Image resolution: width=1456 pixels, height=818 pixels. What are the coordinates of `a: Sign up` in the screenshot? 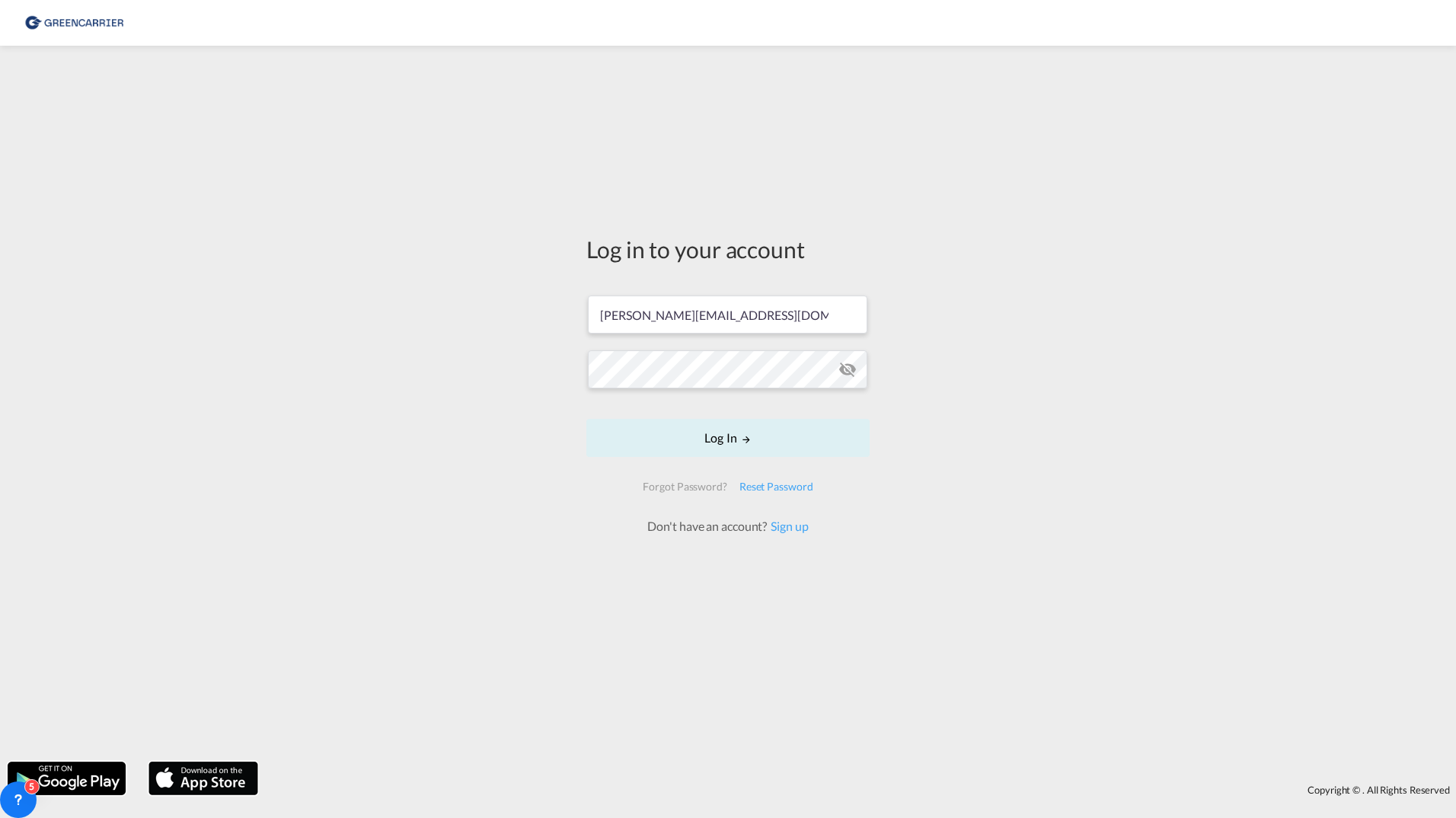 It's located at (788, 525).